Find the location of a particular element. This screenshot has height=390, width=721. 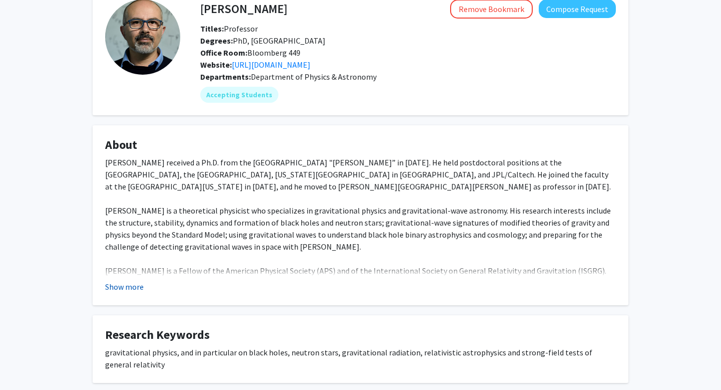

span: Bloomberg 449 is located at coordinates (250, 53).